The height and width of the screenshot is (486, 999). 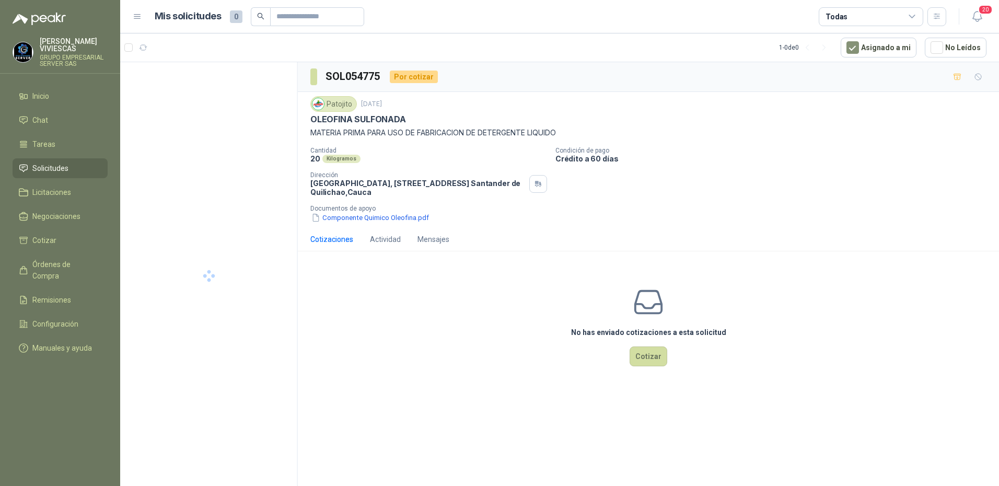 What do you see at coordinates (60, 96) in the screenshot?
I see `a: Inicio` at bounding box center [60, 96].